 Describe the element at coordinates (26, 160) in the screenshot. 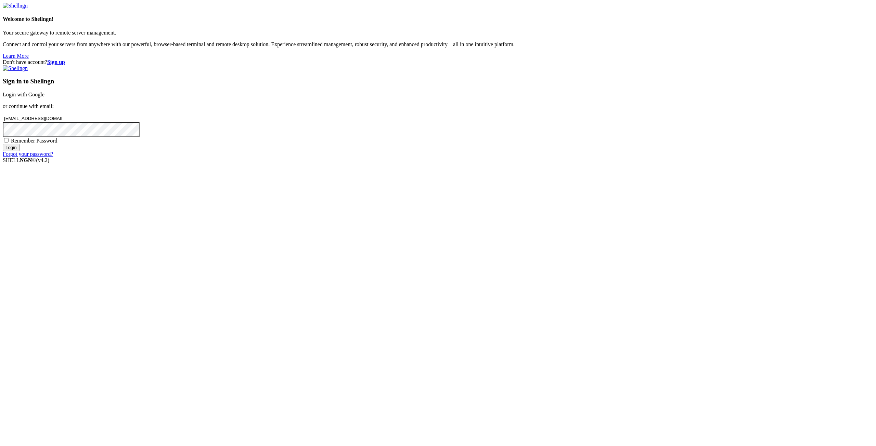

I see `b: NGN` at that location.